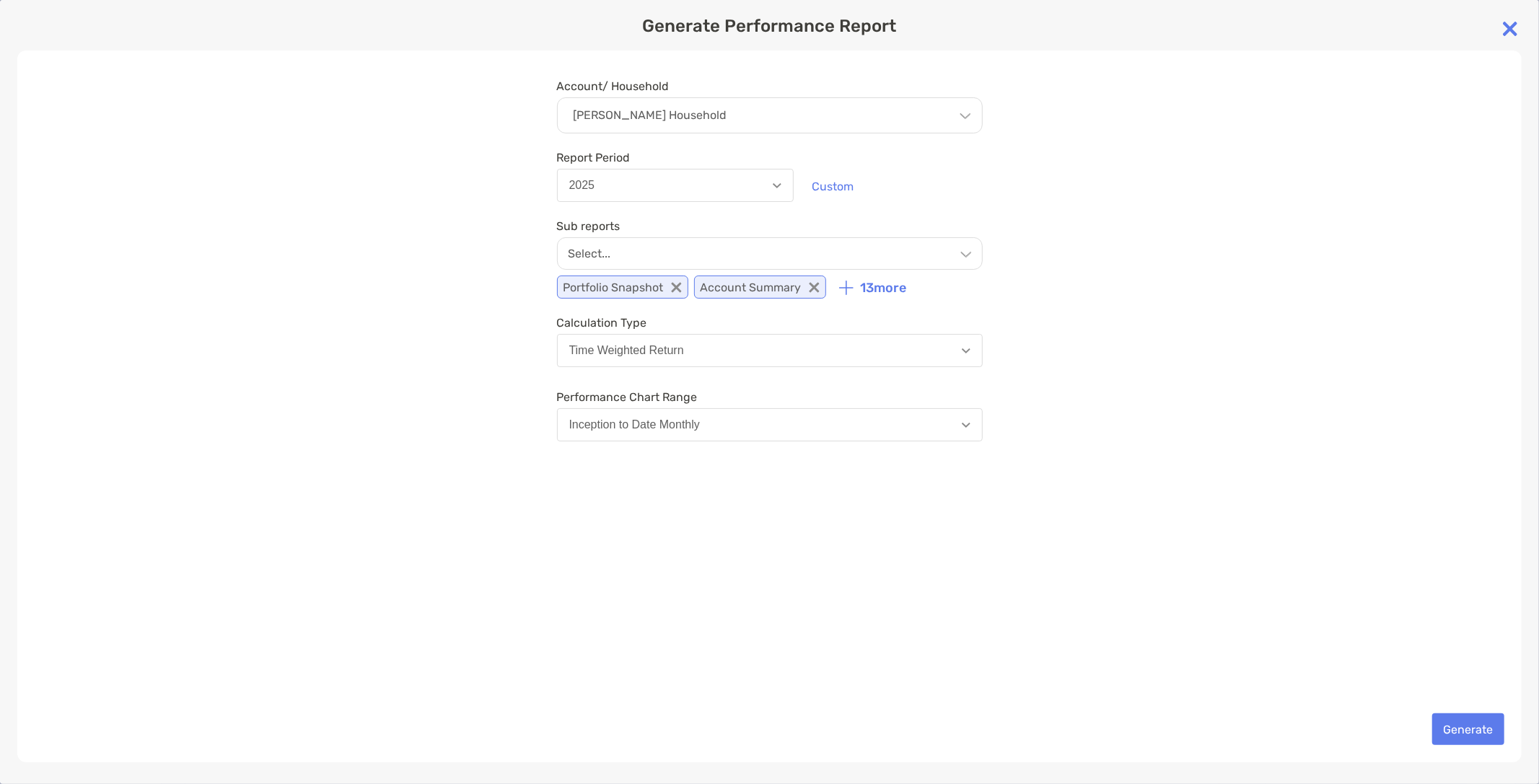 The height and width of the screenshot is (784, 1539). Describe the element at coordinates (623, 287) in the screenshot. I see `p: Portfolio Snapshot` at that location.